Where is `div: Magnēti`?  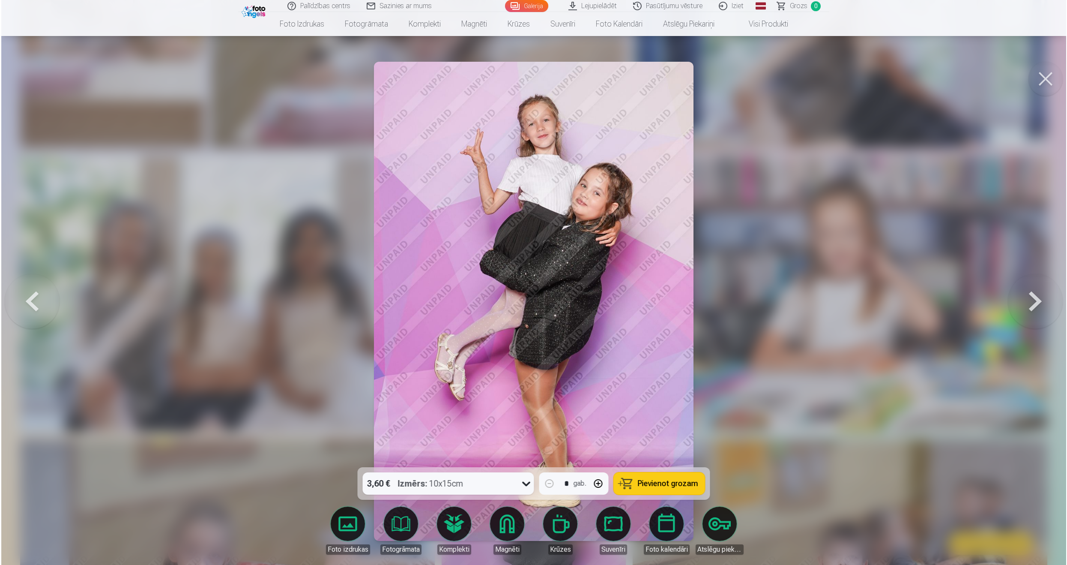 div: Magnēti is located at coordinates (506, 549).